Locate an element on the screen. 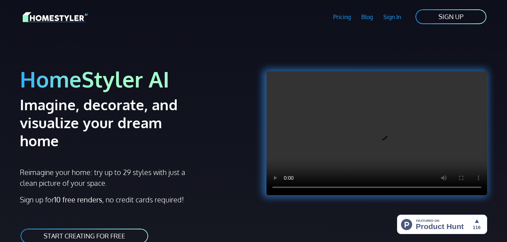 This screenshot has width=507, height=242. img: HomeStyler AI logo is located at coordinates (55, 17).